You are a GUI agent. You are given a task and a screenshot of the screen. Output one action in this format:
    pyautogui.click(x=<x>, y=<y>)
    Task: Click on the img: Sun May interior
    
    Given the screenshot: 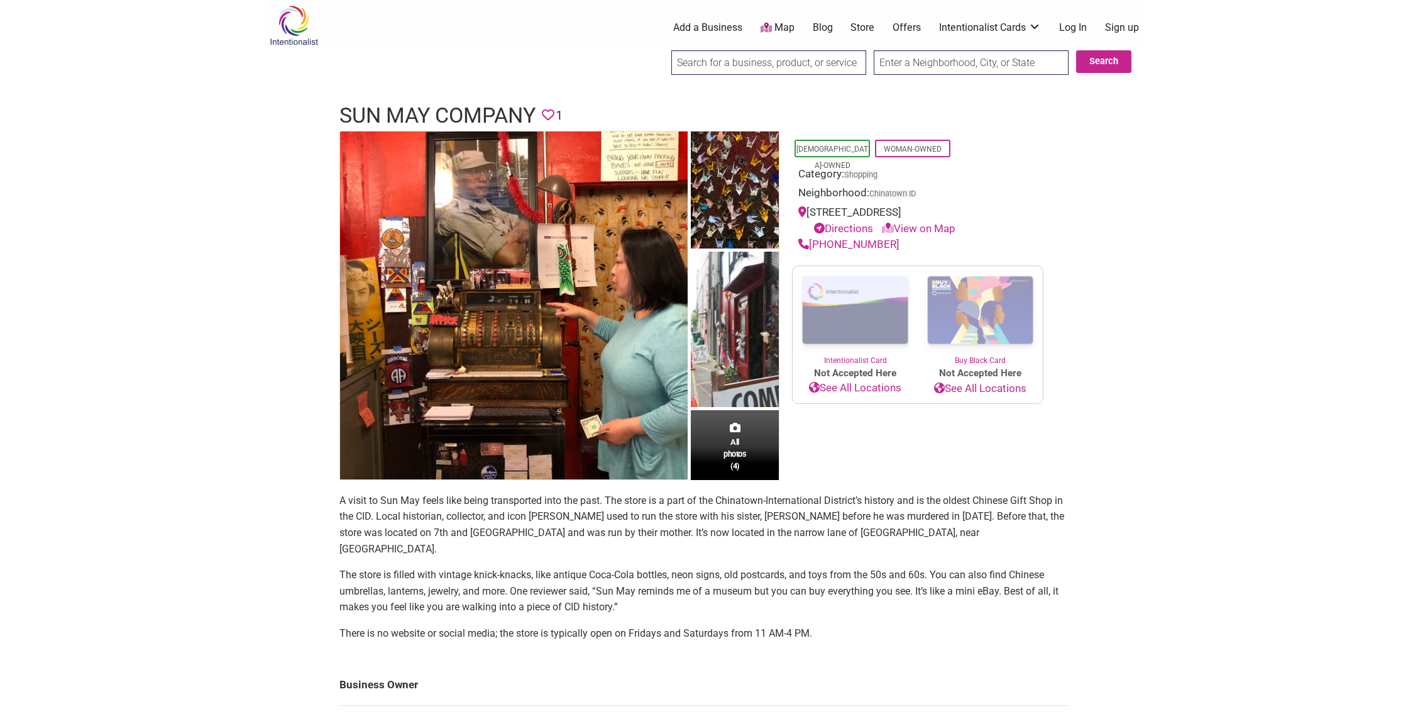 What is the action you would take?
    pyautogui.click(x=514, y=305)
    